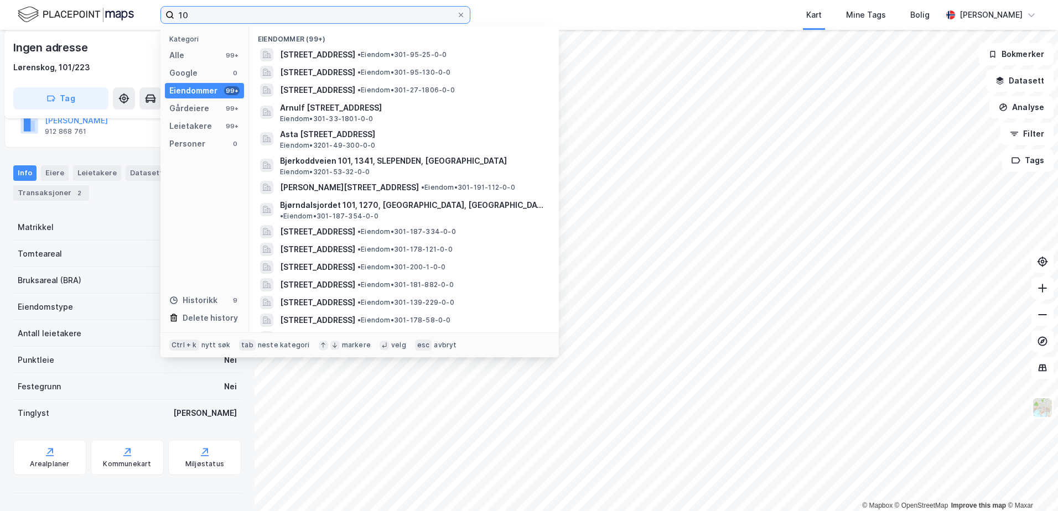 This screenshot has width=1058, height=511. I want to click on button: Tags, so click(1028, 160).